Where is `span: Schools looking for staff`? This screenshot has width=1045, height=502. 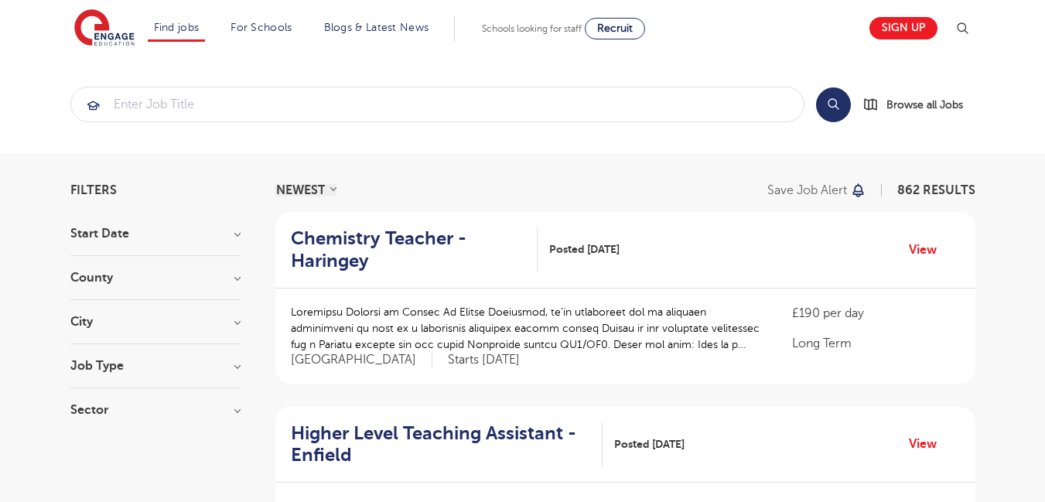
span: Schools looking for staff is located at coordinates (531, 29).